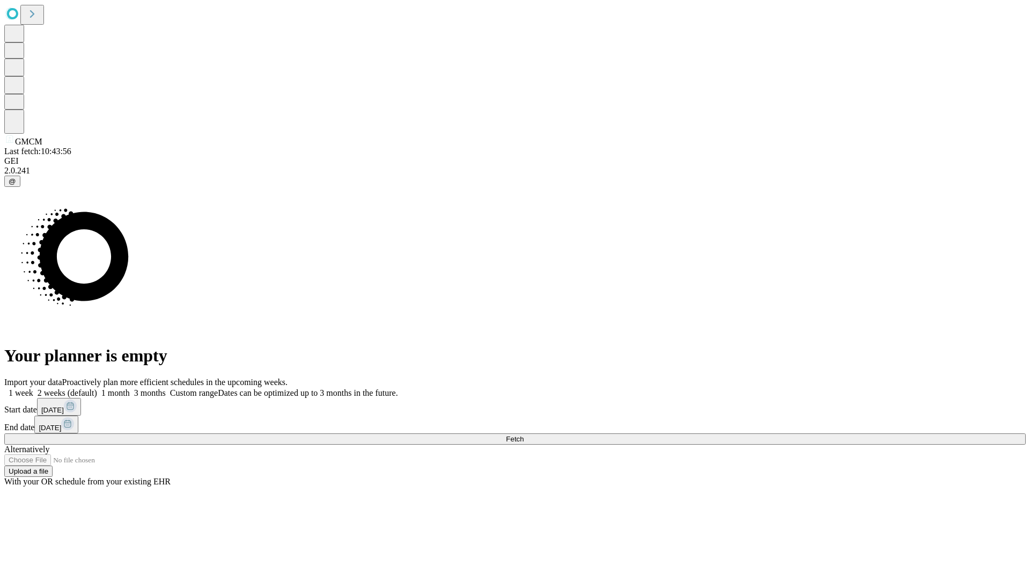  What do you see at coordinates (515, 406) in the screenshot?
I see `div: Start date` at bounding box center [515, 406].